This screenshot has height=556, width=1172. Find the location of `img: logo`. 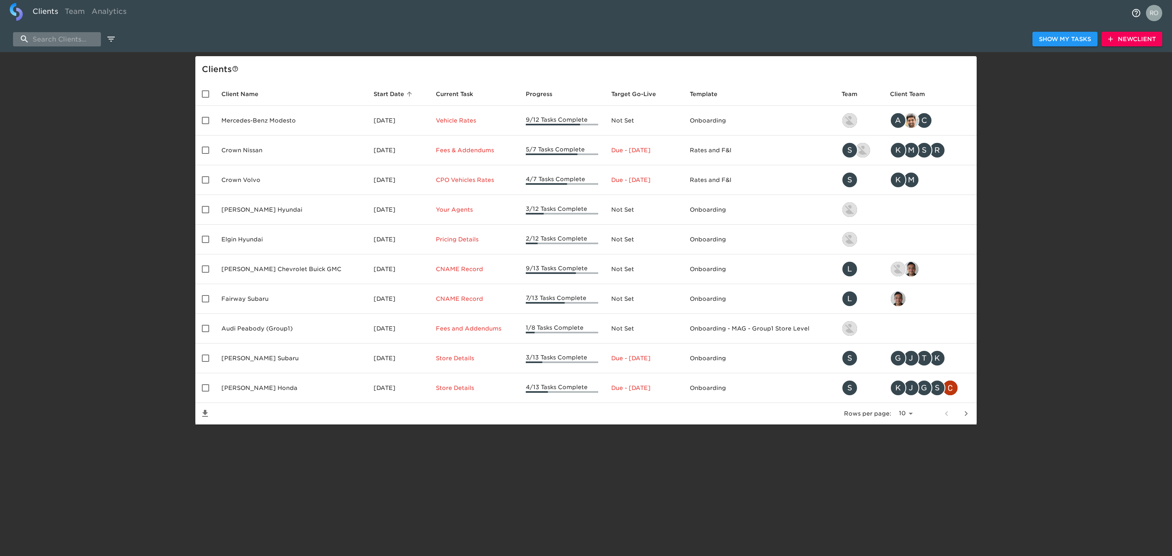

img: logo is located at coordinates (16, 12).